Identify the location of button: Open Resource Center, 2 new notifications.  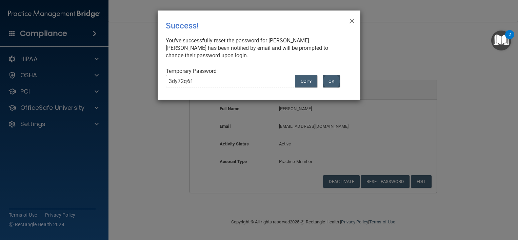
(501, 40).